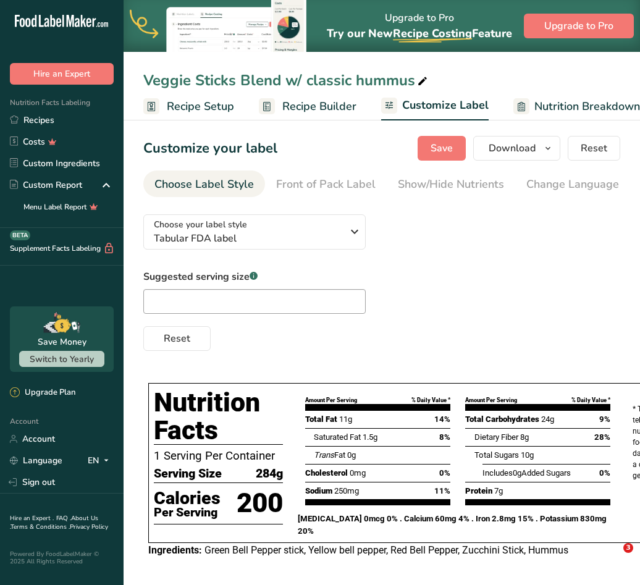 Image resolution: width=640 pixels, height=585 pixels. What do you see at coordinates (62, 558) in the screenshot?
I see `div: Powered By FoodLabelMaker © 2025 All Rights Reserved` at bounding box center [62, 558].